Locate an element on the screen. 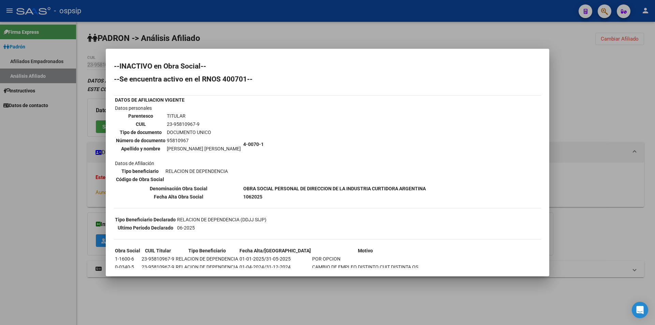  td: 1-1600-6 is located at coordinates (128, 259).